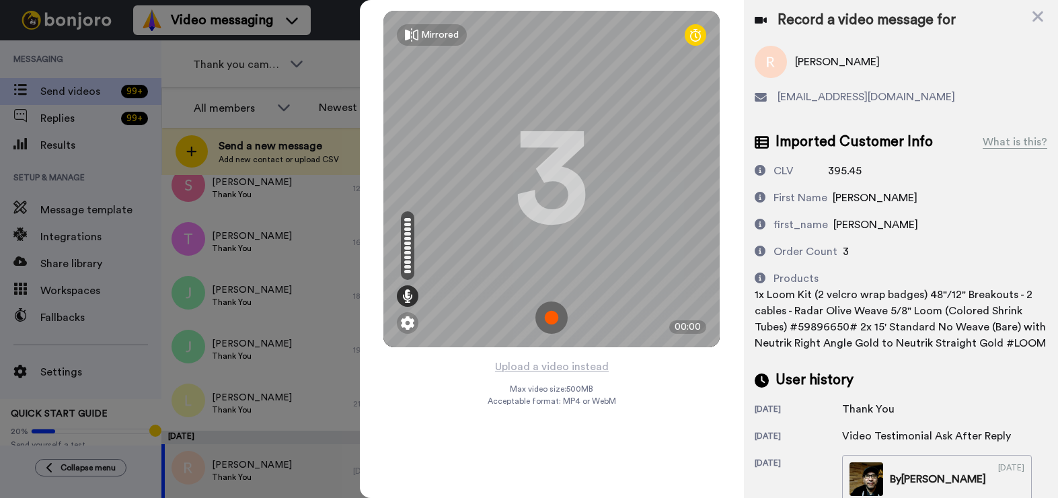 This screenshot has width=1058, height=498. I want to click on span: 395.45, so click(845, 171).